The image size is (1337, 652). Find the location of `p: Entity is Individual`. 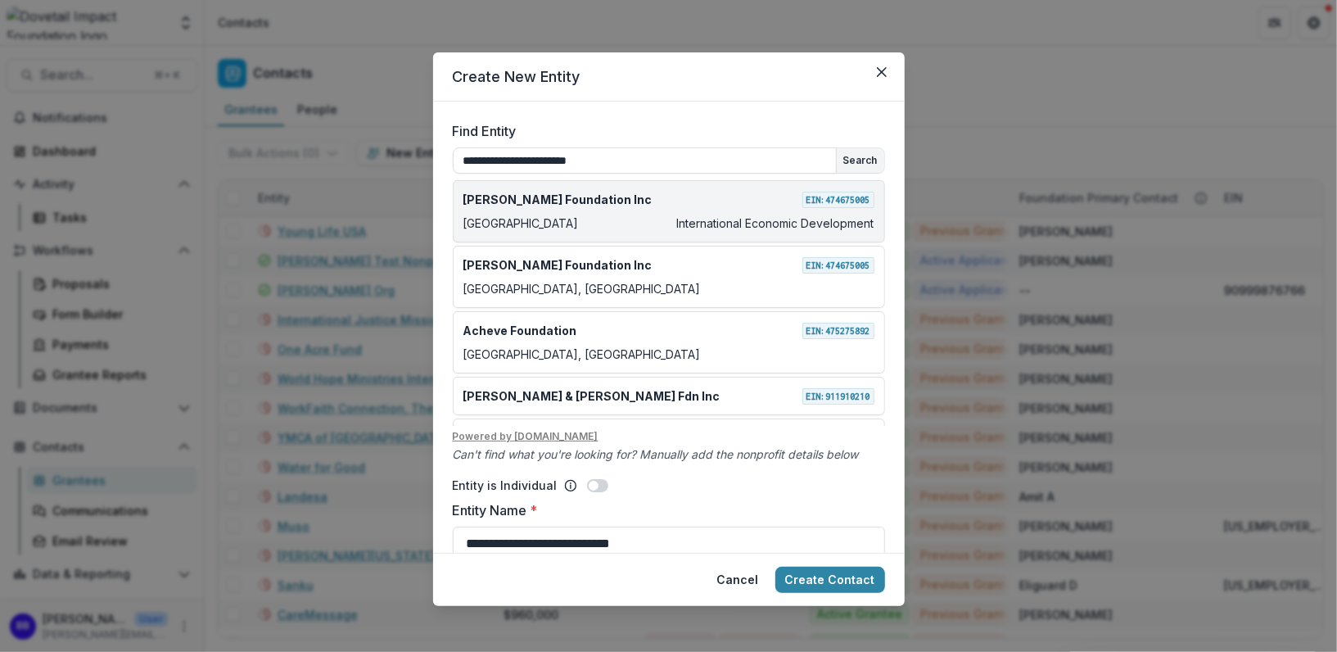

p: Entity is Individual is located at coordinates (505, 485).